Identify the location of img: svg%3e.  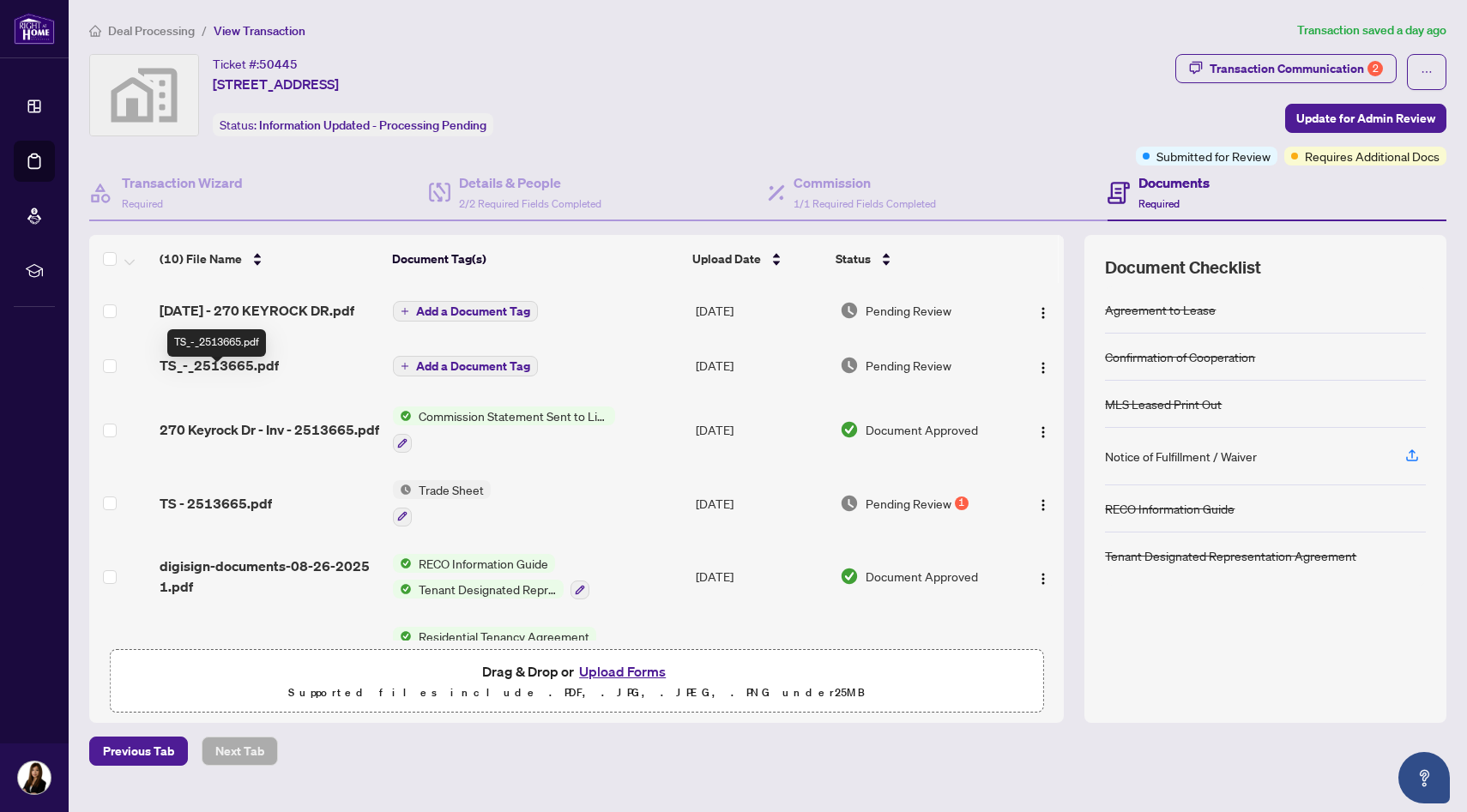
(144, 95).